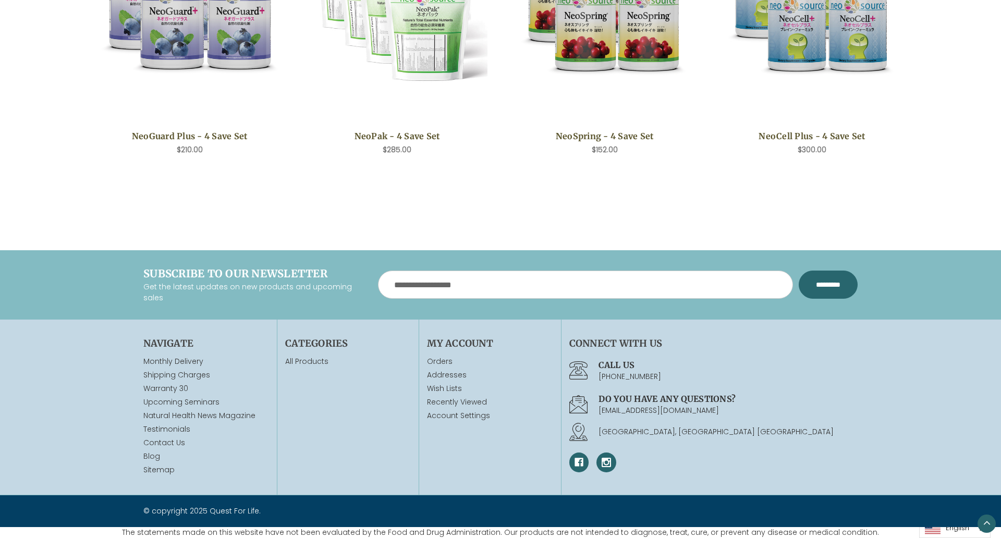 The height and width of the screenshot is (538, 1001). I want to click on span: $300.00, so click(812, 150).